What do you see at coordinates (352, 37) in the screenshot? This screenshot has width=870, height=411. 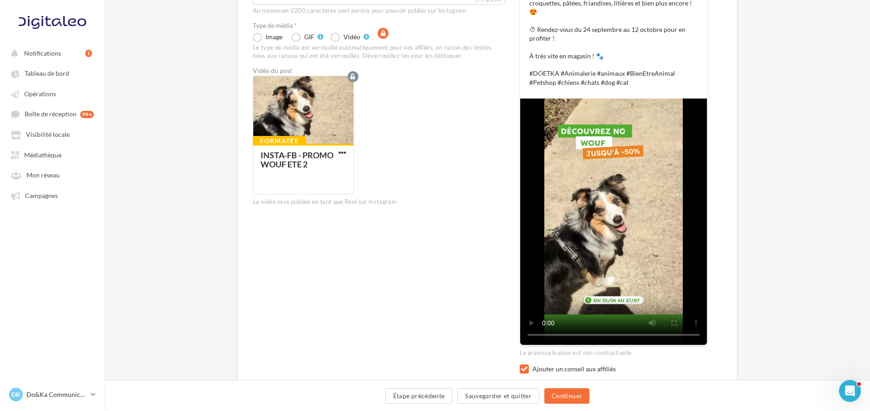 I see `div: Vidéo` at bounding box center [352, 37].